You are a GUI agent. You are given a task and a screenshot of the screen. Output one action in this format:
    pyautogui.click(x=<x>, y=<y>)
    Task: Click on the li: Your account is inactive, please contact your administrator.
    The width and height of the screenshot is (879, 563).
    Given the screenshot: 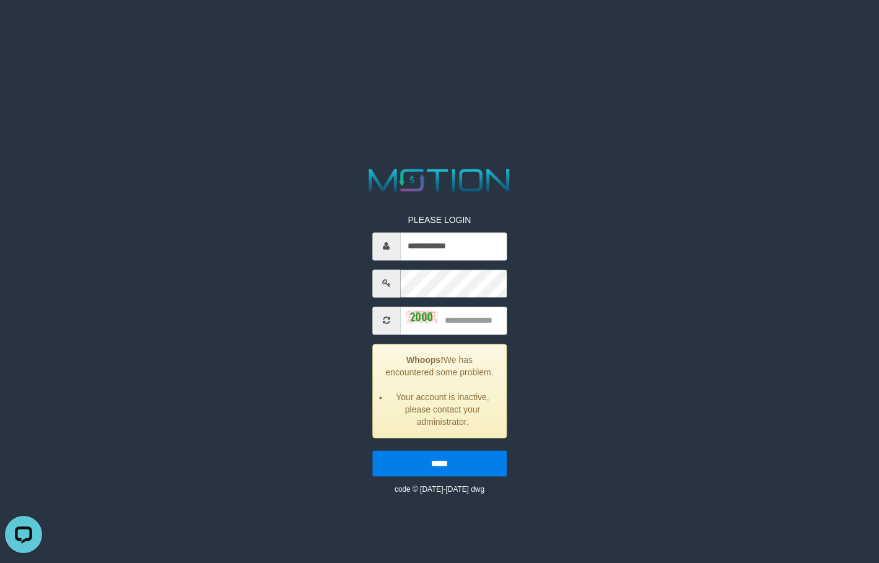 What is the action you would take?
    pyautogui.click(x=442, y=409)
    